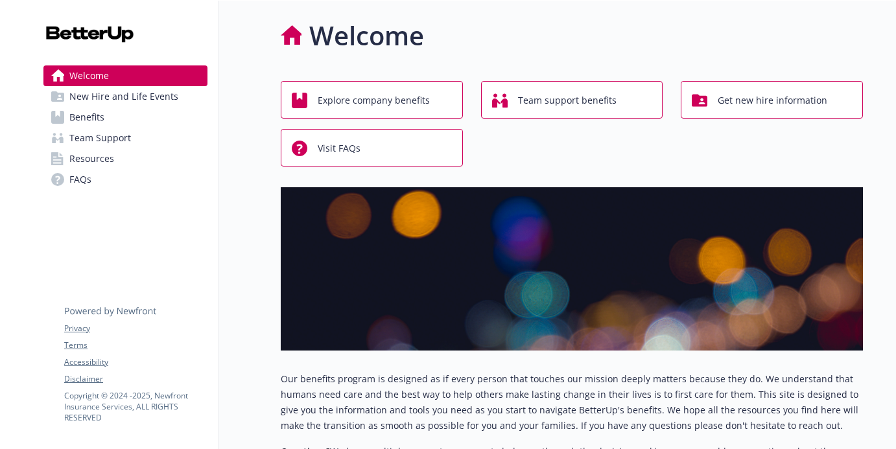 The width and height of the screenshot is (896, 449). I want to click on span: Team support benefits, so click(567, 100).